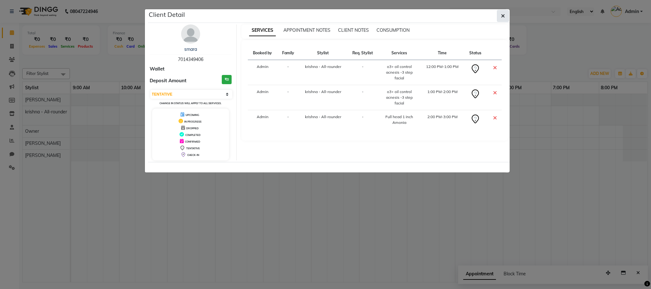  I want to click on th: Req. Stylist, so click(363, 53).